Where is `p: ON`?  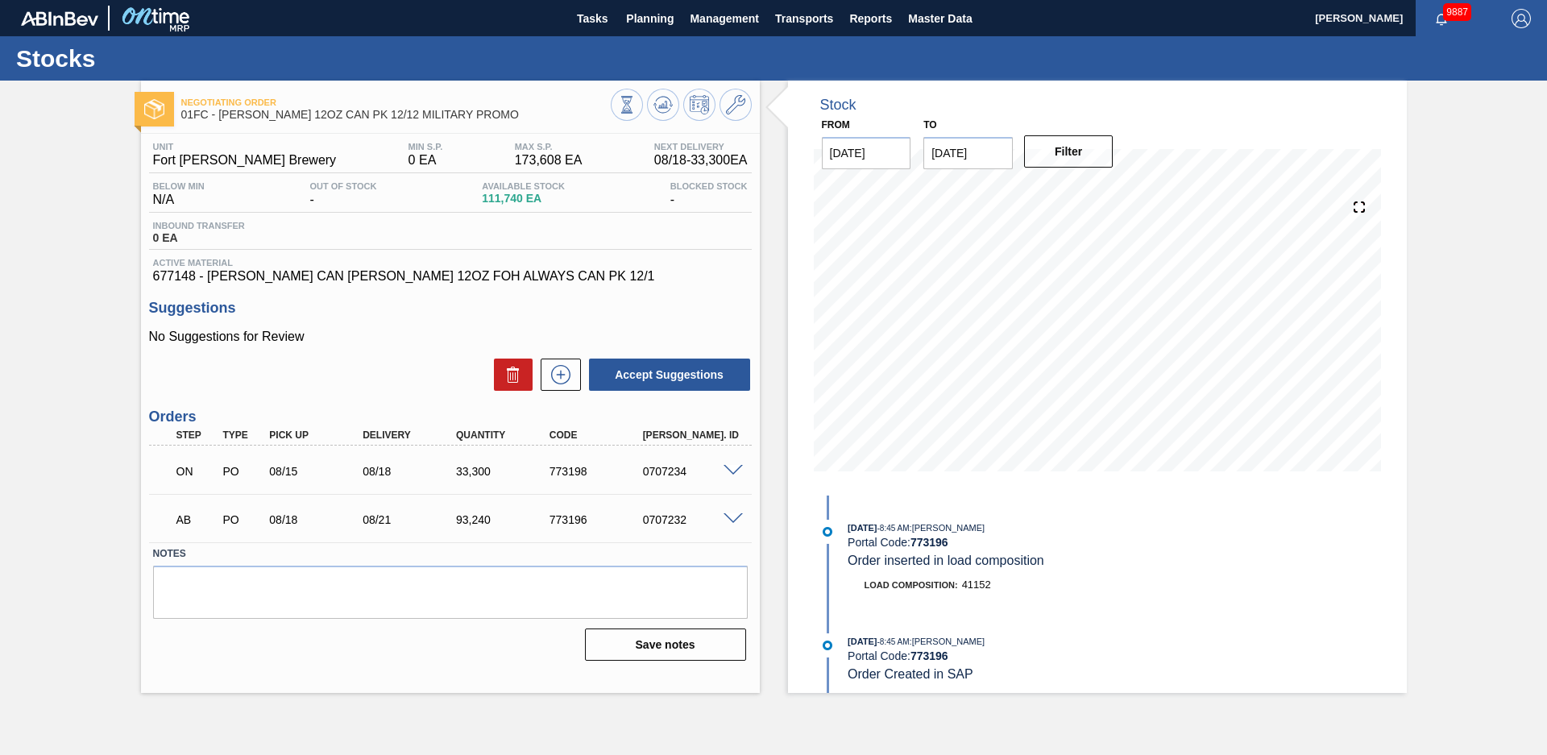
p: ON is located at coordinates (197, 471).